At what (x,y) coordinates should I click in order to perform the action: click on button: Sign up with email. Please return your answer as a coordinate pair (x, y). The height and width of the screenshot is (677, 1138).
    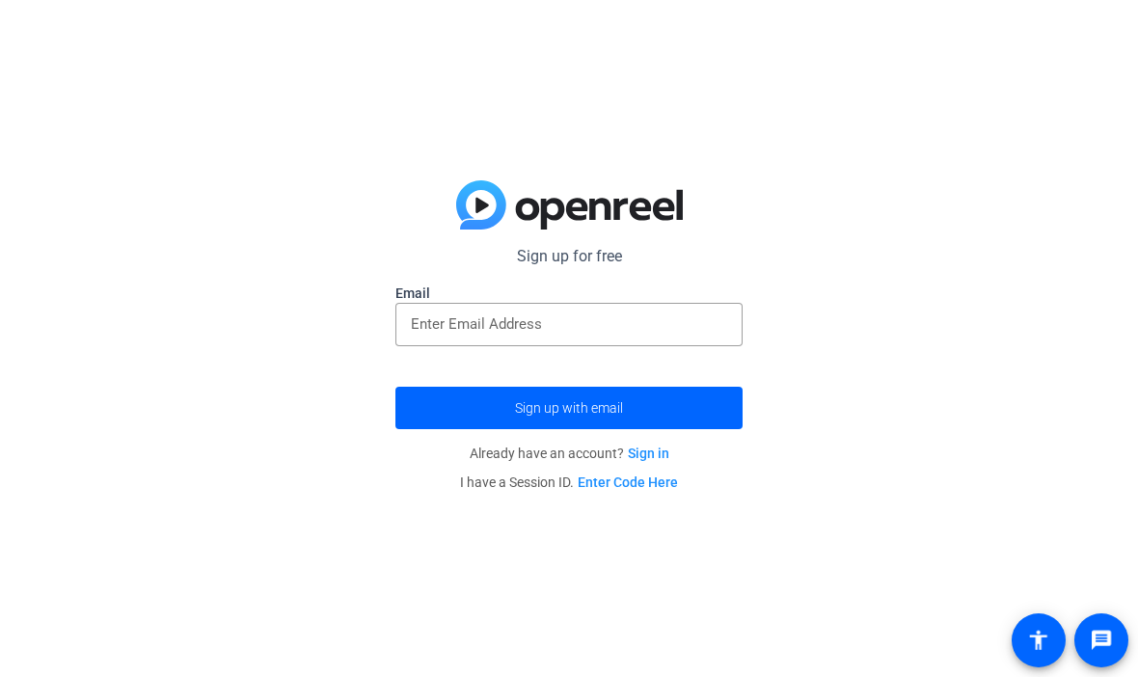
    Looking at the image, I should click on (569, 408).